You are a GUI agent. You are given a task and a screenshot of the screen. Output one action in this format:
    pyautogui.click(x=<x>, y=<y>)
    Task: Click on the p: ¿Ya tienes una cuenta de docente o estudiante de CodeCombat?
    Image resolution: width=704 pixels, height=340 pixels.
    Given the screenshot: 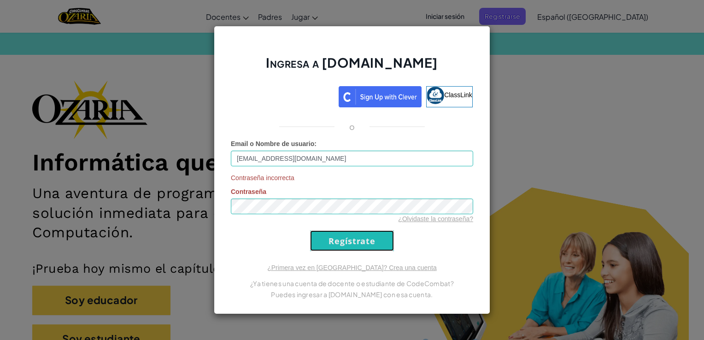 What is the action you would take?
    pyautogui.click(x=352, y=283)
    